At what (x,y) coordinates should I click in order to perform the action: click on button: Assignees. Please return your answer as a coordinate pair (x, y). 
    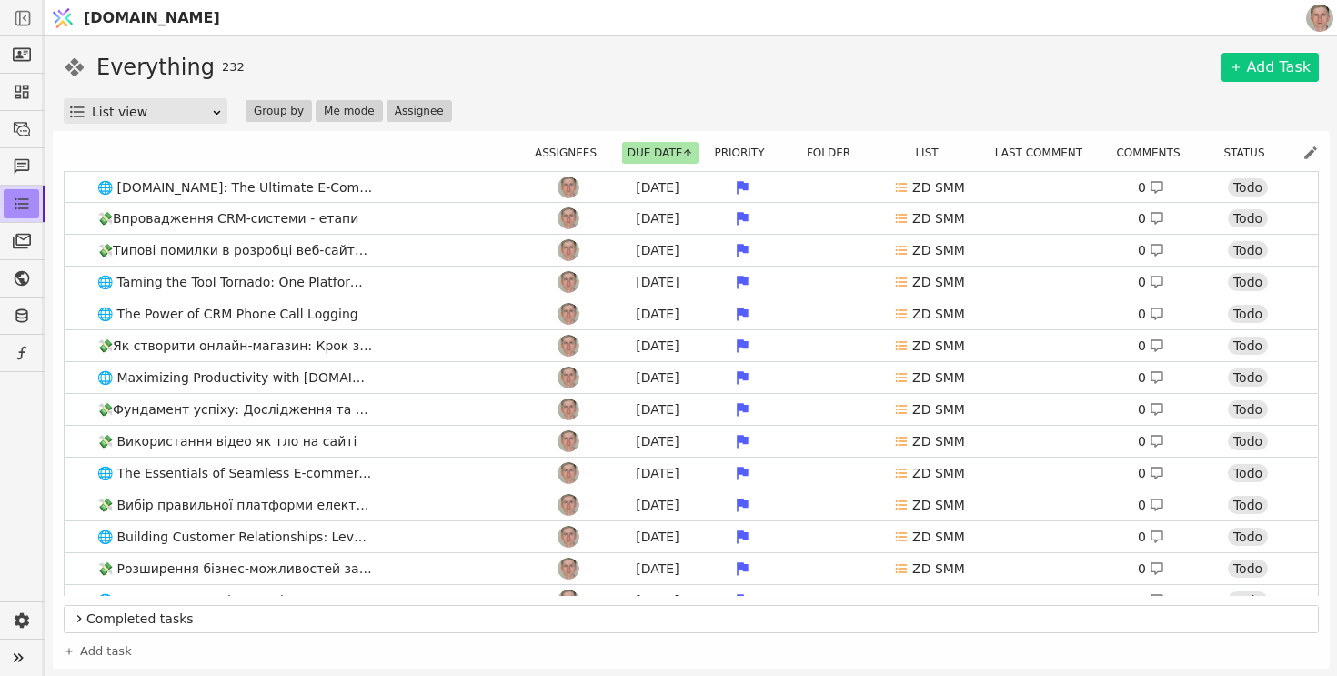
    Looking at the image, I should click on (571, 153).